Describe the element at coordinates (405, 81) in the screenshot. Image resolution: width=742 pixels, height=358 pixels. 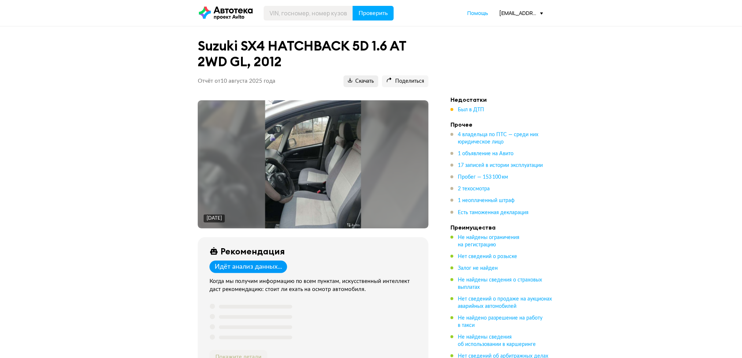
I see `button: Поделиться` at that location.